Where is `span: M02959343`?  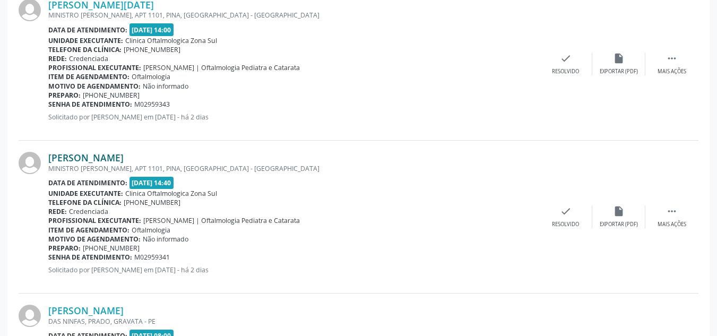
span: M02959343 is located at coordinates (152, 104).